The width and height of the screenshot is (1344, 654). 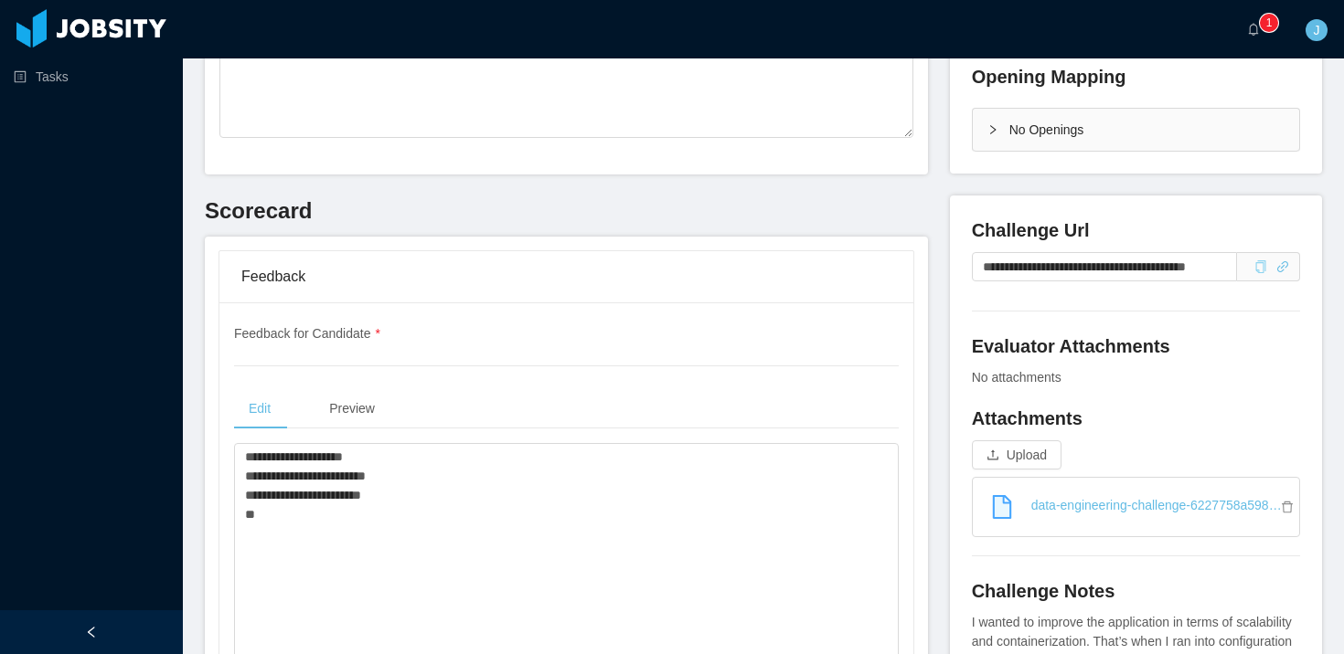 I want to click on div: Feedback, so click(x=566, y=277).